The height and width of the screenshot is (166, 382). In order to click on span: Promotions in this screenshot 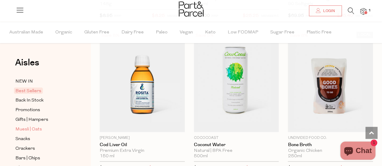, I will do `click(28, 110)`.